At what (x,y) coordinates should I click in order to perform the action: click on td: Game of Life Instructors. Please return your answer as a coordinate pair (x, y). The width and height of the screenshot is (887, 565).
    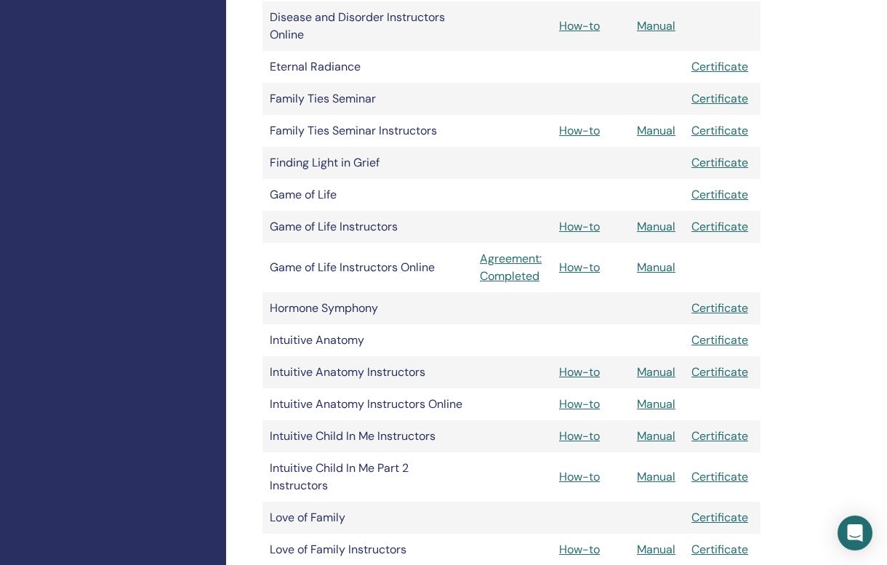
    Looking at the image, I should click on (367, 227).